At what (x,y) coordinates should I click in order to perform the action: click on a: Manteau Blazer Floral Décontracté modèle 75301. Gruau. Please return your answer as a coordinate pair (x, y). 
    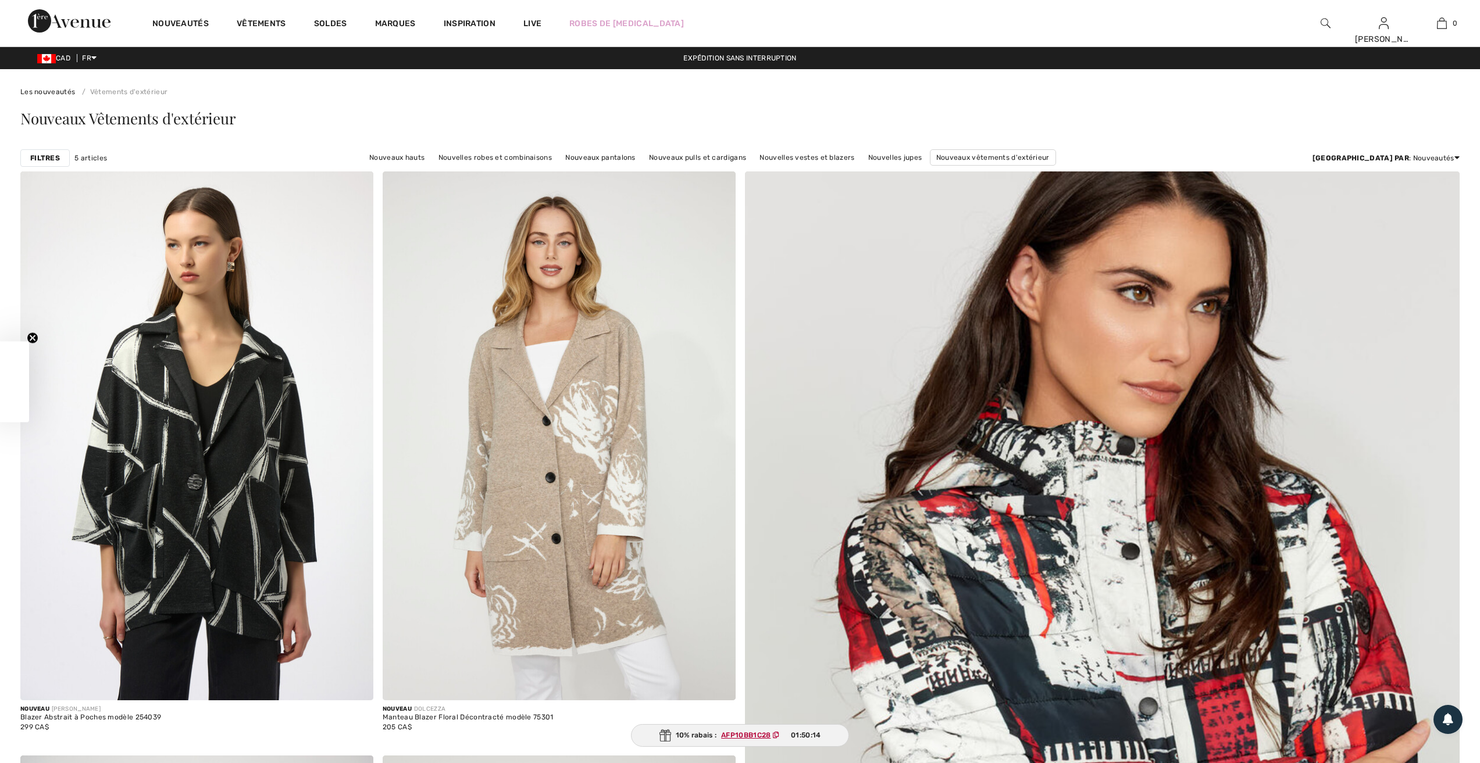
    Looking at the image, I should click on (559, 436).